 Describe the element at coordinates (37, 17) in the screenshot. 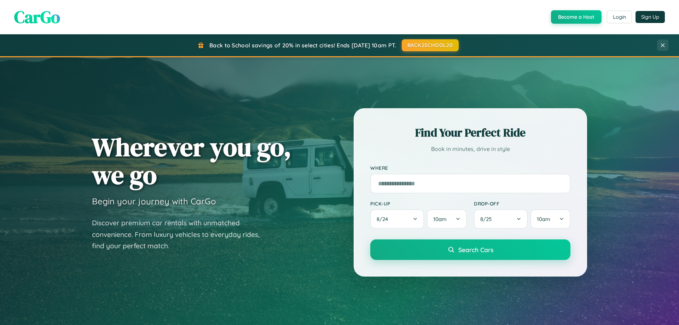

I see `span: CarGo` at that location.